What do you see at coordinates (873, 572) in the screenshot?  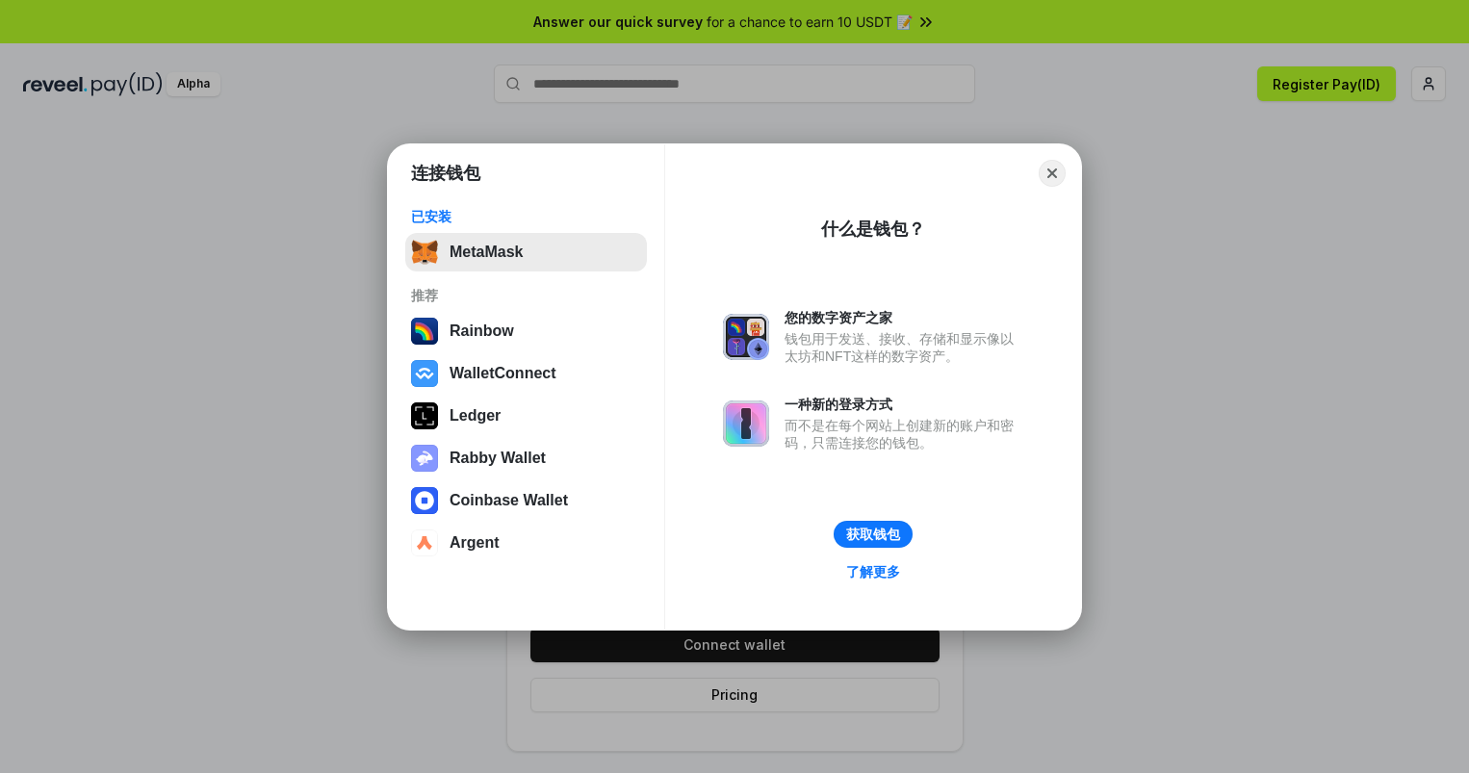 I see `div: 了解更多` at bounding box center [873, 572].